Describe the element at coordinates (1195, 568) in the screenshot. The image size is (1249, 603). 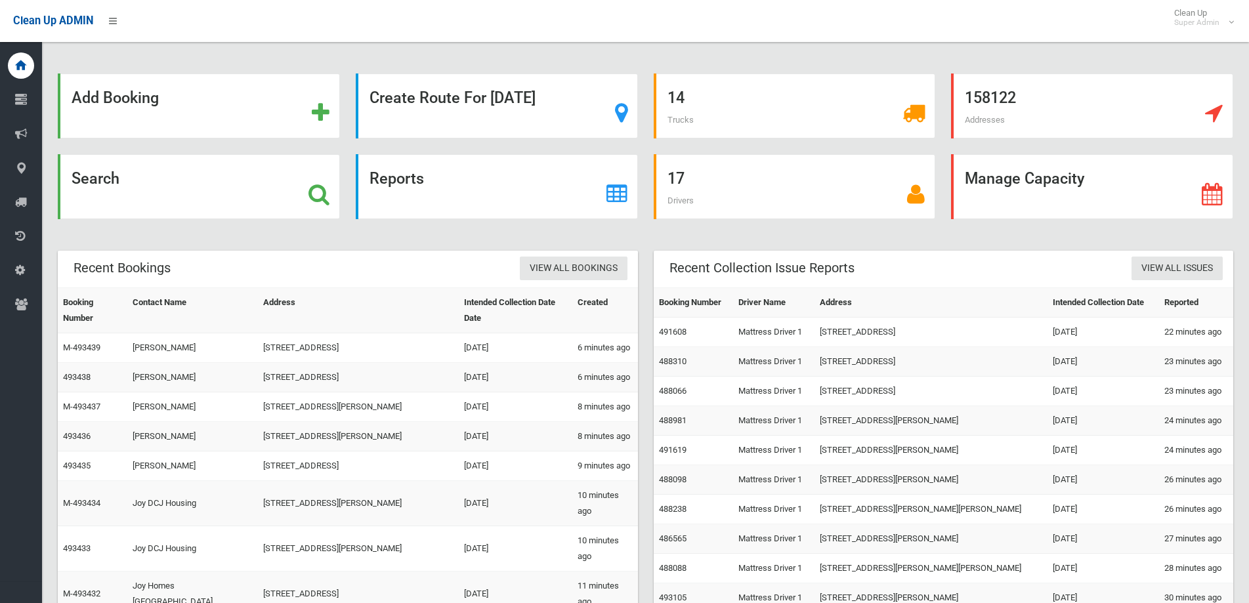
I see `td: 28 minutes ago` at that location.